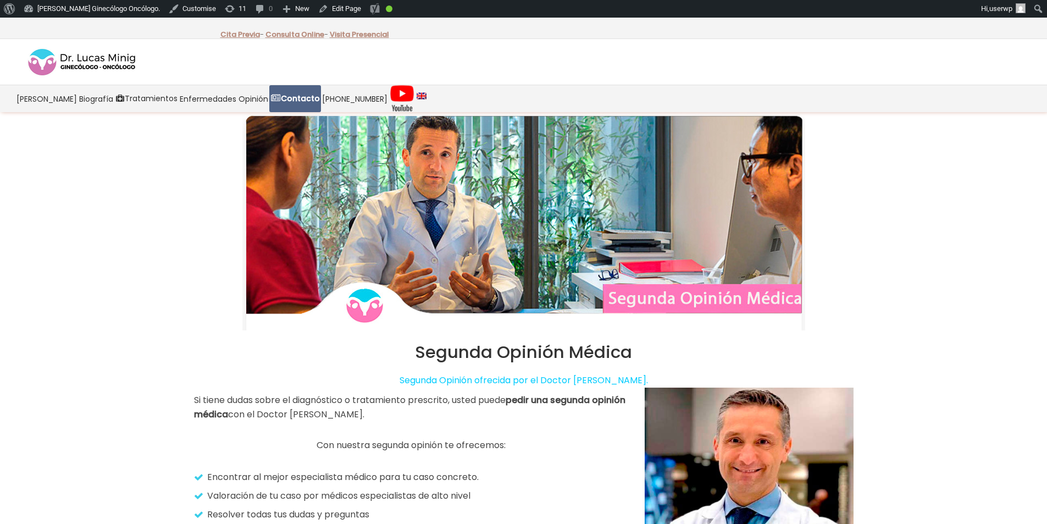 This screenshot has width=1047, height=524. Describe the element at coordinates (253, 98) in the screenshot. I see `span: Opinión` at that location.